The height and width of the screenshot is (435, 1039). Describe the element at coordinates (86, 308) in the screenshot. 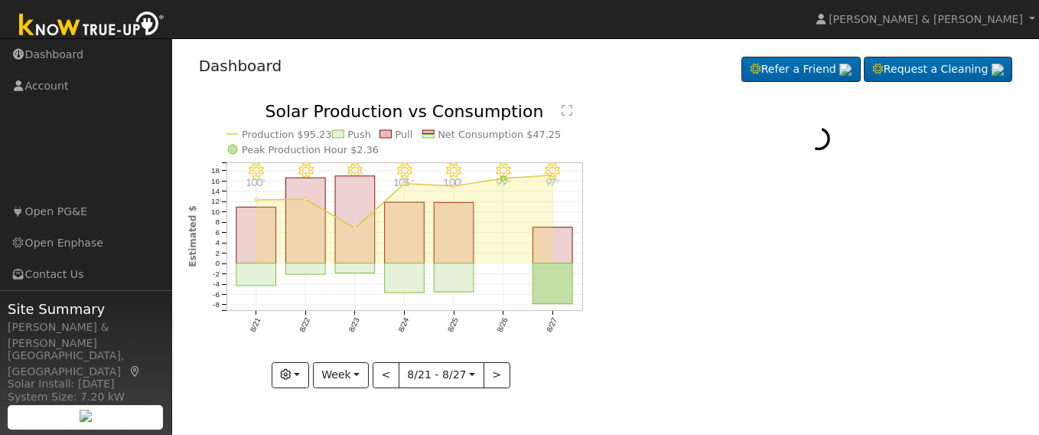

I see `span: Site Summary` at that location.